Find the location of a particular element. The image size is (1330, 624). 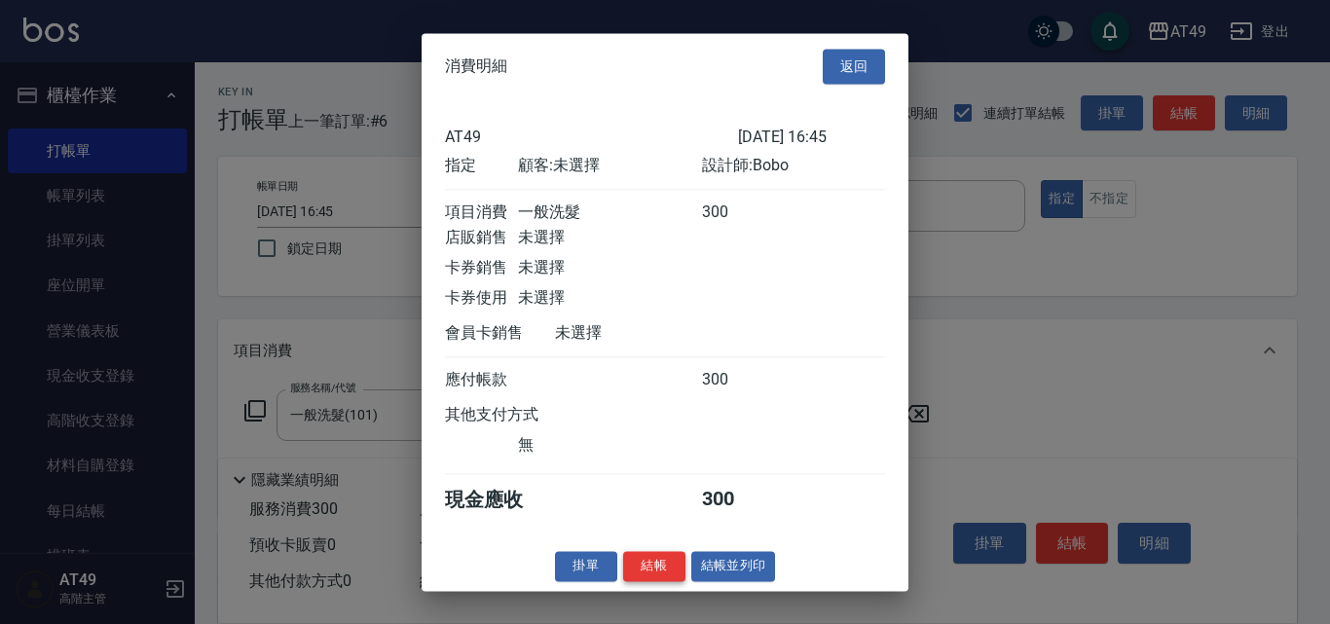

div: 其他支付方式 is located at coordinates (518, 415).